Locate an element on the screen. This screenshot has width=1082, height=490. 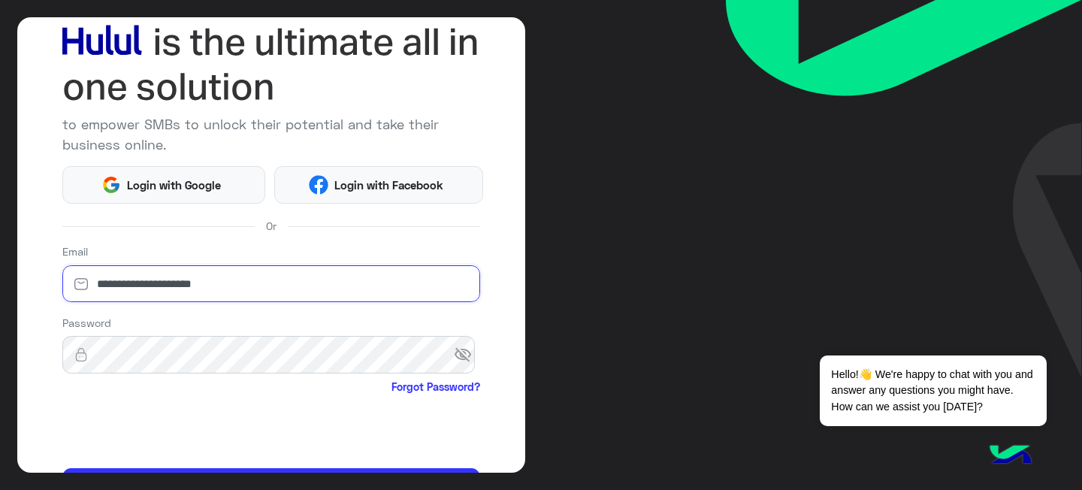
label: Email is located at coordinates (75, 251).